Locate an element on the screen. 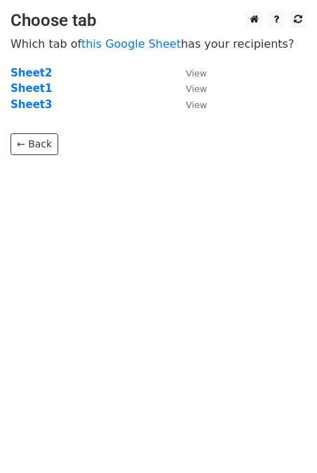 This screenshot has height=473, width=317. a: Sheet3 is located at coordinates (31, 104).